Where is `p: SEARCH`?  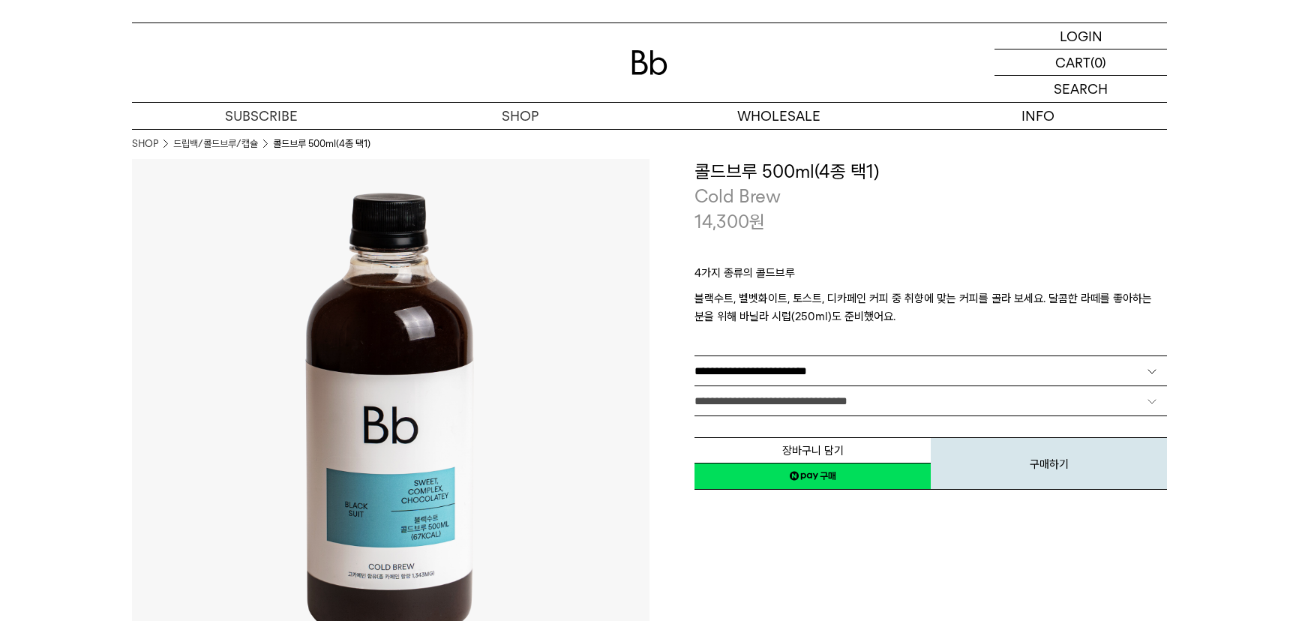 p: SEARCH is located at coordinates (1080, 88).